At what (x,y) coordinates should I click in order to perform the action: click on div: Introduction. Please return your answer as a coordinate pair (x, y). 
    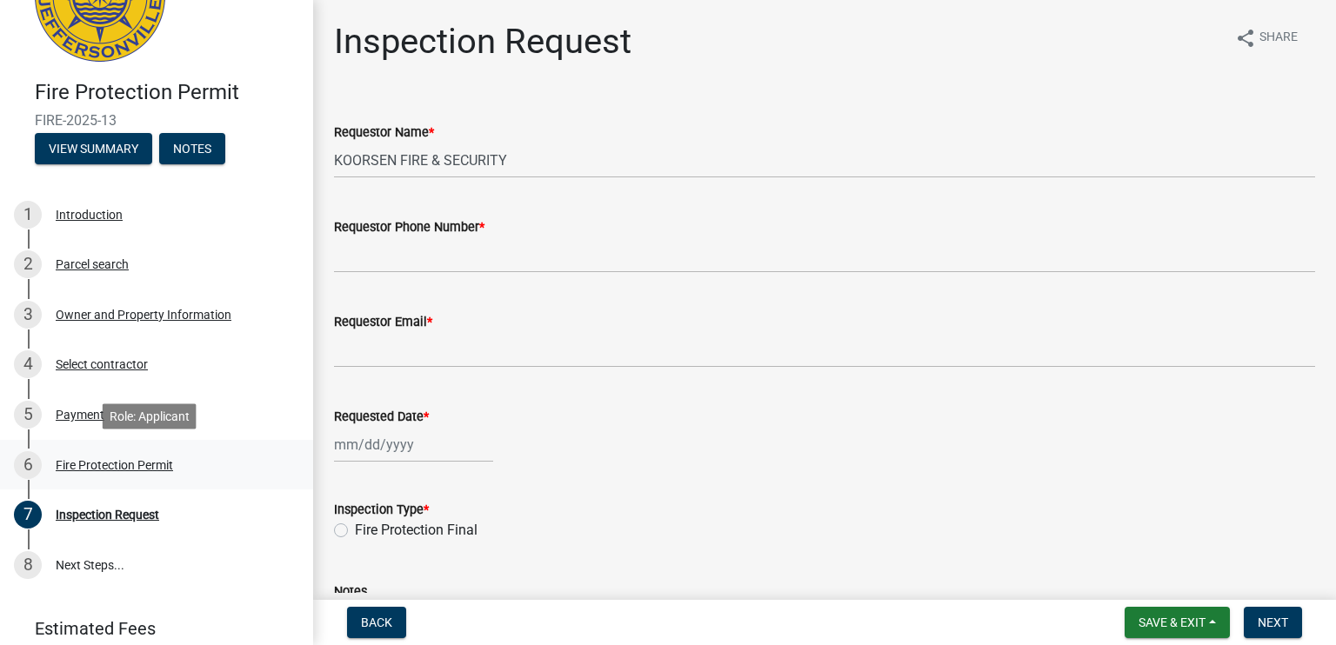
    Looking at the image, I should click on (89, 215).